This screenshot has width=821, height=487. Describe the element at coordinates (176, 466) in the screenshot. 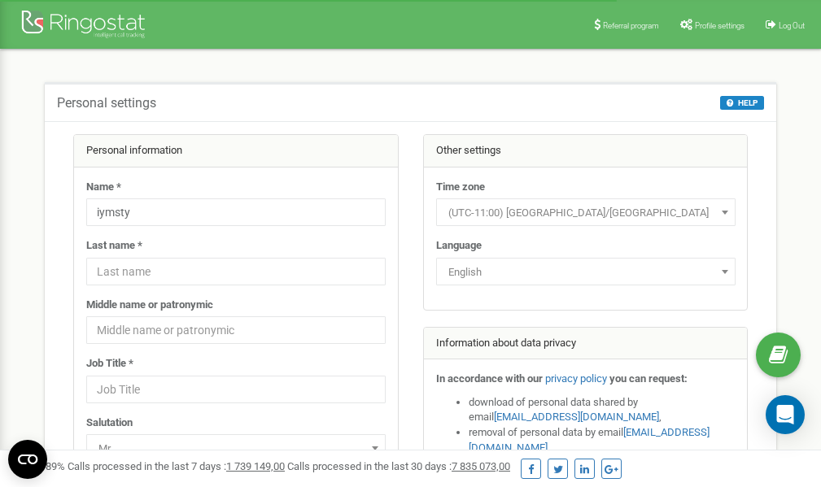

I see `span: Calls processed in the last 7 days :` at that location.